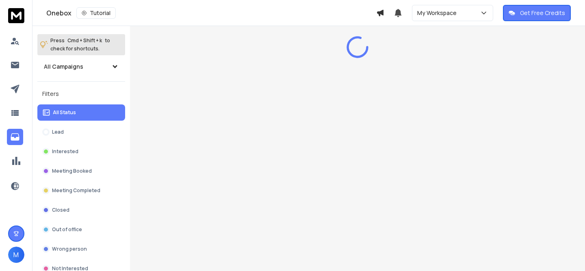 This screenshot has height=271, width=585. Describe the element at coordinates (81, 171) in the screenshot. I see `button: Meeting Booked` at that location.